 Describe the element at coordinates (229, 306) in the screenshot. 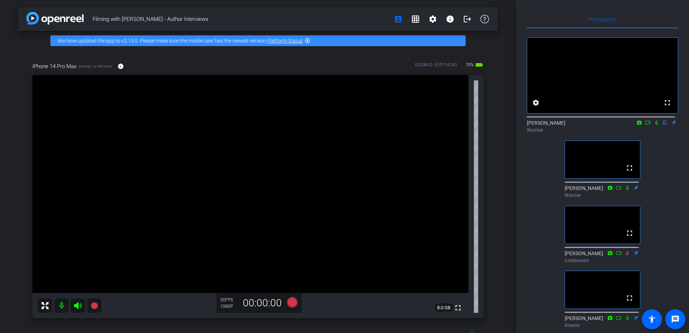

I see `div: 1080P` at that location.